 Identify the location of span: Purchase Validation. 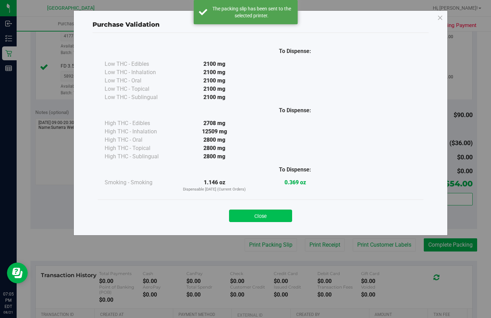
(126, 25).